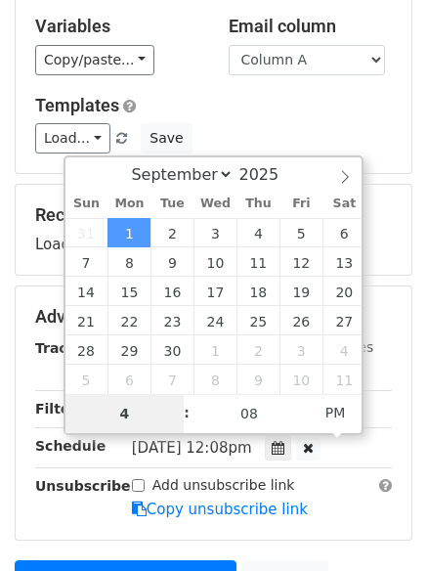 This screenshot has height=571, width=427. Describe the element at coordinates (95, 60) in the screenshot. I see `a: Copy/paste...` at that location.